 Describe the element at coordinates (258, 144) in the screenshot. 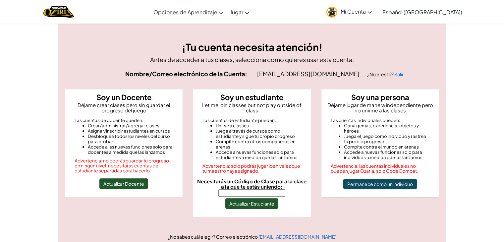

I see `li: Compite contra otros compañeros en arenas` at that location.